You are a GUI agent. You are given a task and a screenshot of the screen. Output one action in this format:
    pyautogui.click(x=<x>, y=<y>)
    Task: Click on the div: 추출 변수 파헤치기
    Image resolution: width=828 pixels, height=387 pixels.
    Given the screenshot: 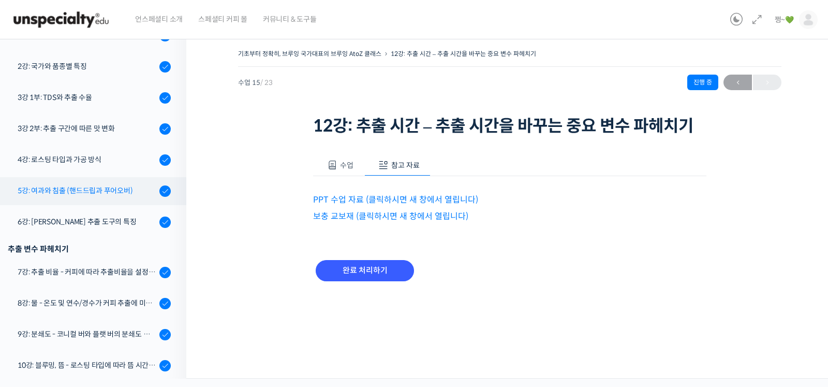 What is the action you would take?
    pyautogui.click(x=89, y=248)
    